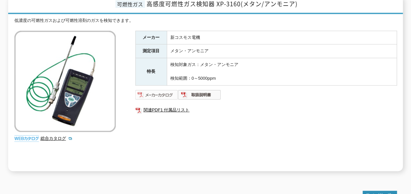 This screenshot has width=411, height=194. What do you see at coordinates (157, 96) in the screenshot?
I see `a: メーカーカタログ` at bounding box center [157, 96].